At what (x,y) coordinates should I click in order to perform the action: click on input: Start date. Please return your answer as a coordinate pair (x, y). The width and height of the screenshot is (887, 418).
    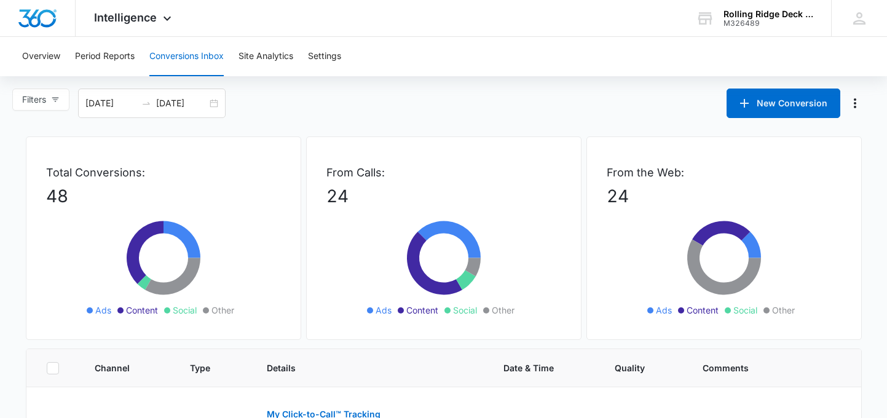
    Looking at the image, I should click on (111, 103).